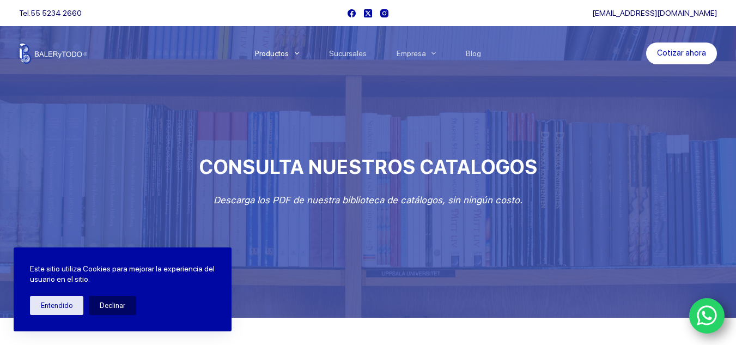 Image resolution: width=736 pixels, height=345 pixels. Describe the element at coordinates (368, 53) in the screenshot. I see `nav: Menu Principal` at that location.